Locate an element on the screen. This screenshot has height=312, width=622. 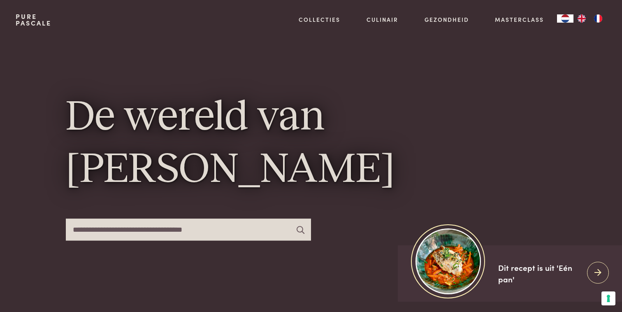
a: Gezondheid is located at coordinates (447, 19).